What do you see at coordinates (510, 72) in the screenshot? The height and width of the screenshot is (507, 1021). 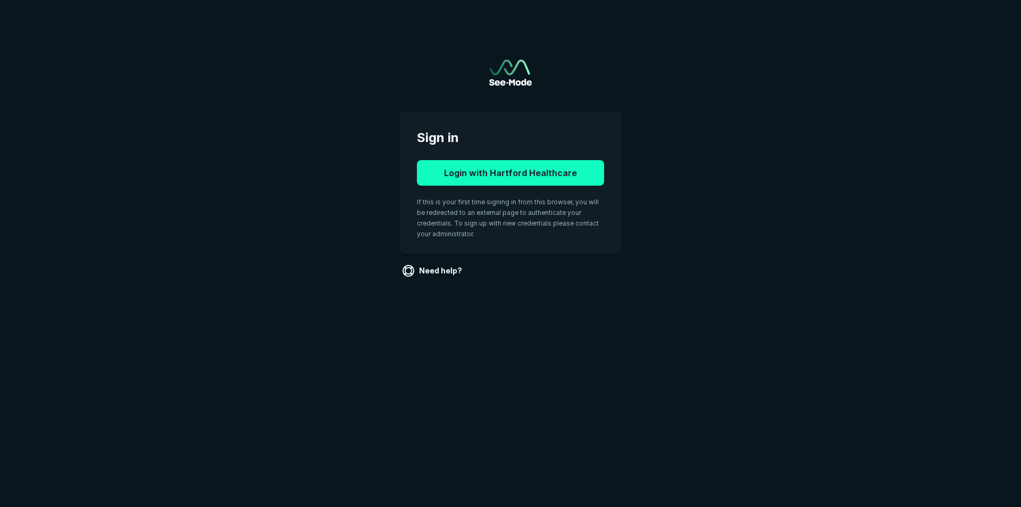 I see `img: See-Mode Logo` at bounding box center [510, 72].